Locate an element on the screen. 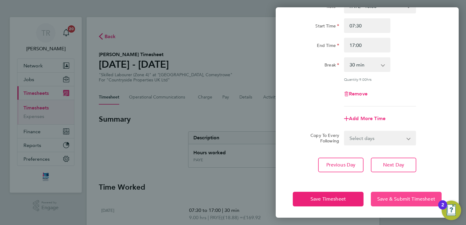  button: Remove is located at coordinates (356, 94).